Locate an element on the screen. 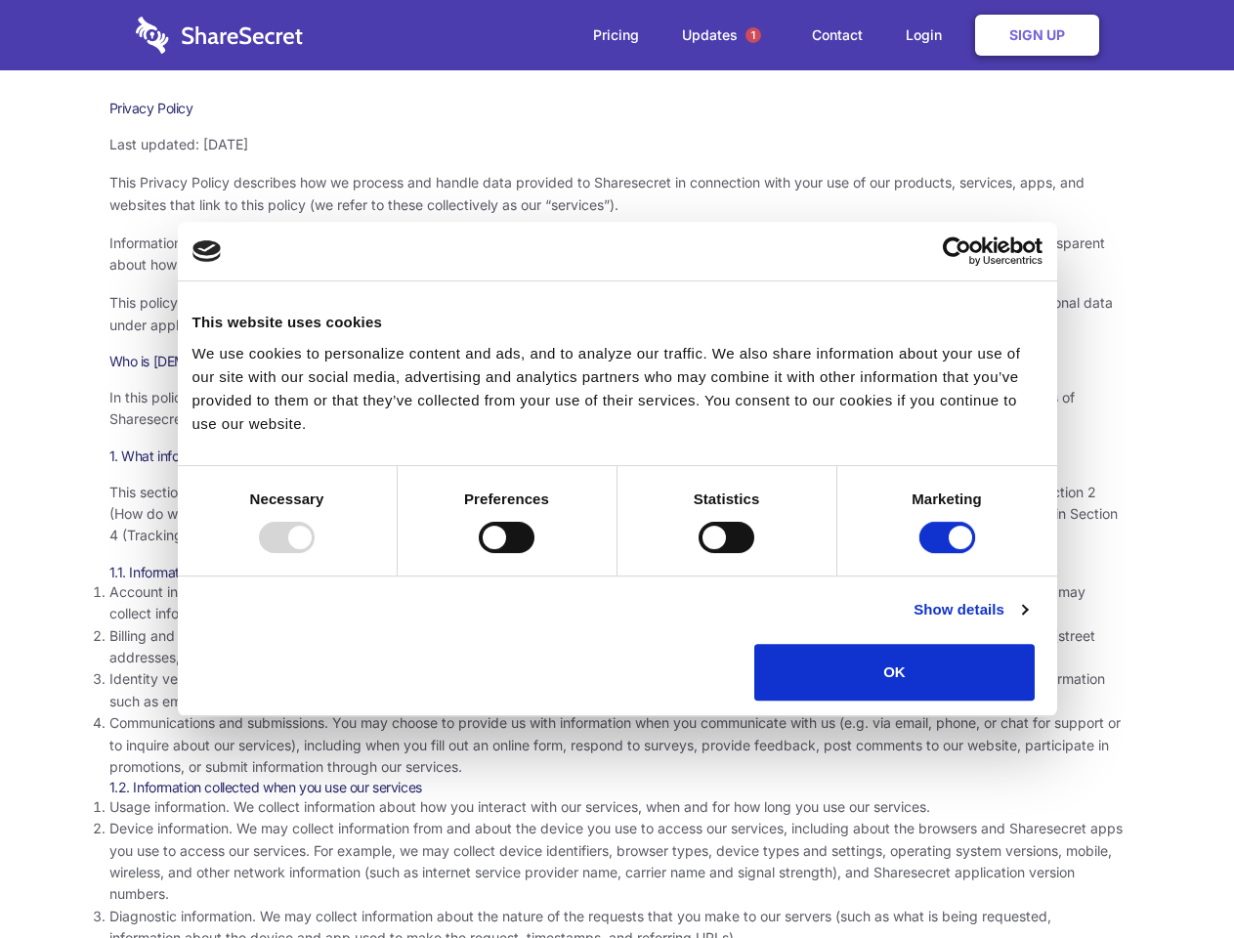  a: Pricing is located at coordinates (615, 35).